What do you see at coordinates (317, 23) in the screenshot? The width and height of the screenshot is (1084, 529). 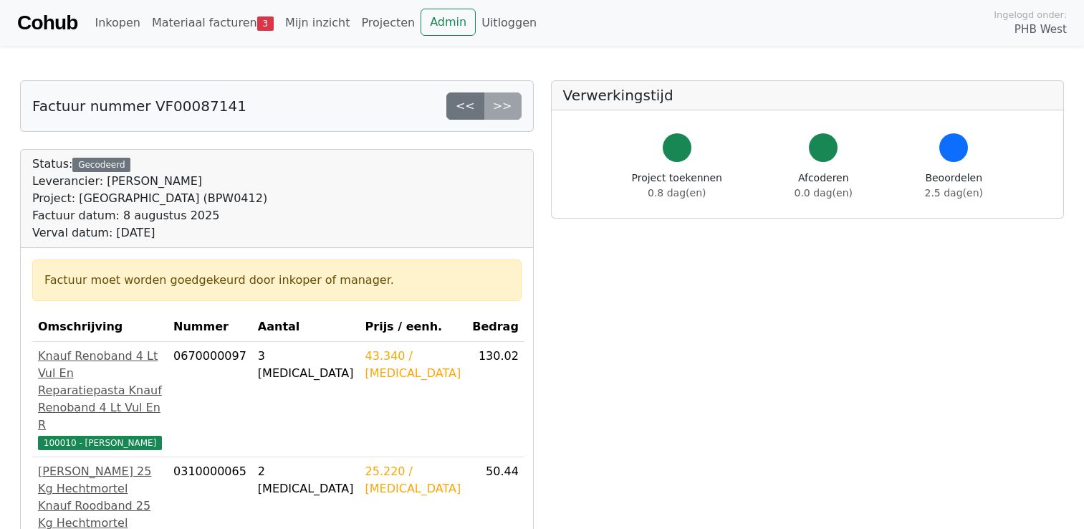 I see `a: Mijn inzicht` at bounding box center [317, 23].